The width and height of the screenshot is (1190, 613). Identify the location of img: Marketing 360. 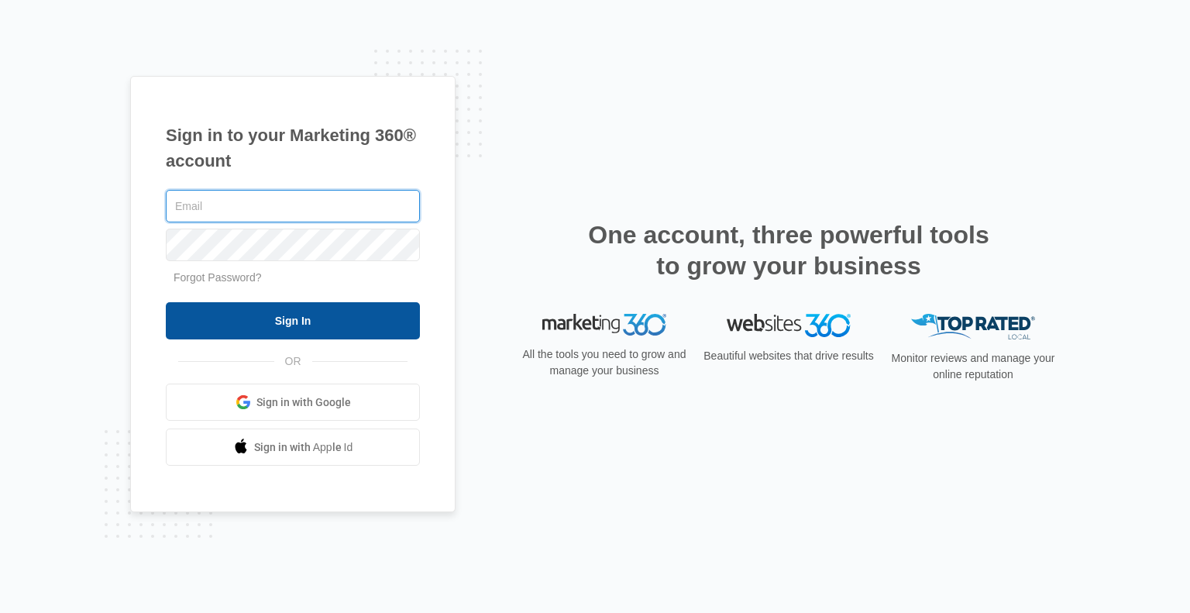
(604, 325).